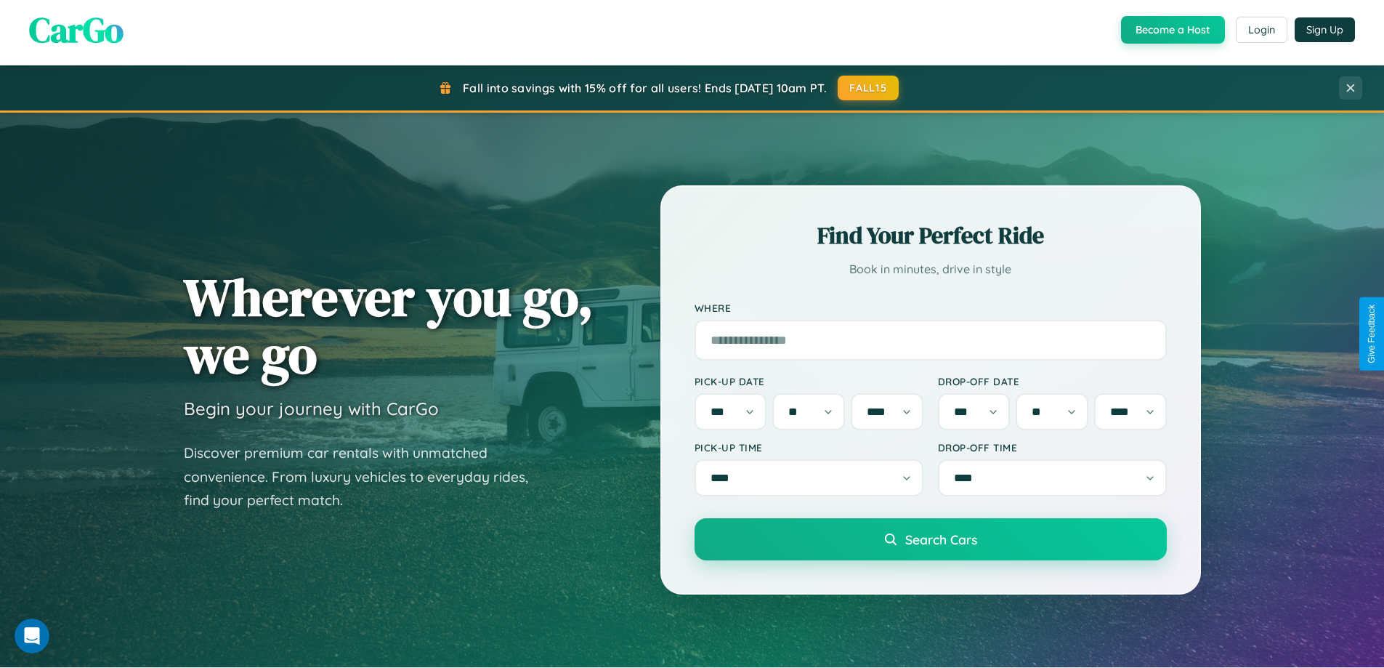  What do you see at coordinates (930, 539) in the screenshot?
I see `button: Search Cars` at bounding box center [930, 539].